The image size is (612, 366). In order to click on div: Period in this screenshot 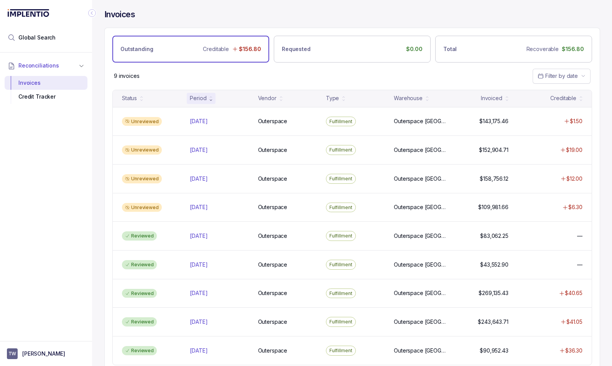, I will do `click(198, 98)`.